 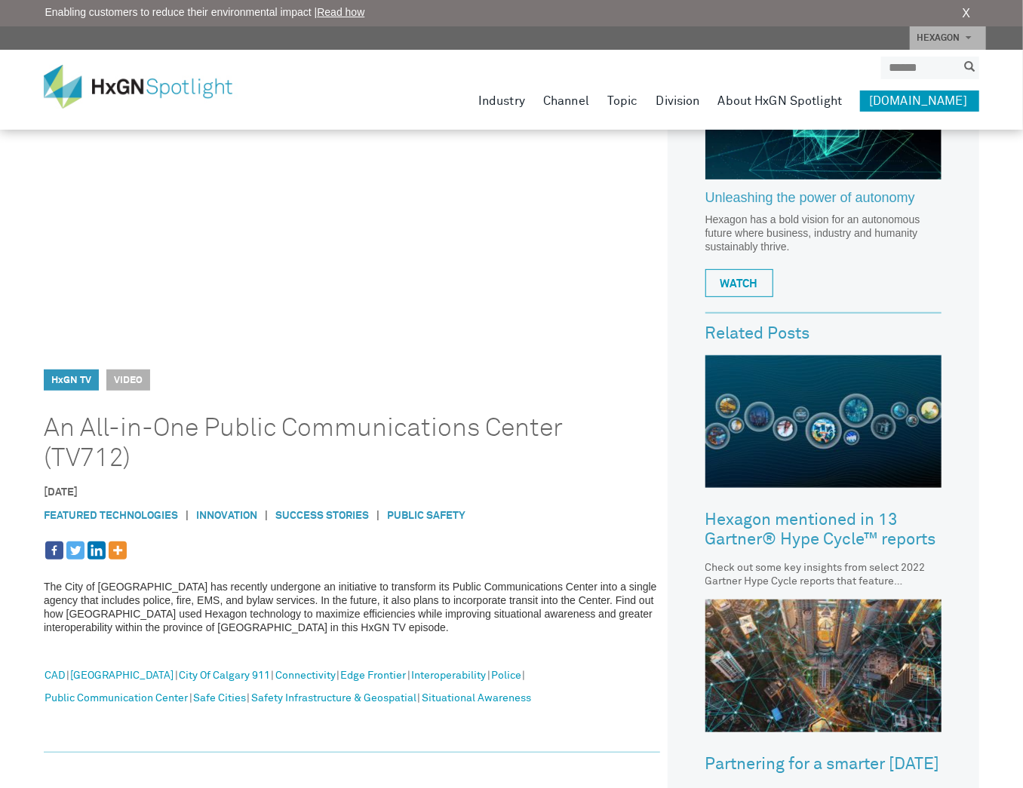 What do you see at coordinates (823, 422) in the screenshot?
I see `img: Hexagon mentioned in 13 Gartner® Hype Cycle™ reports` at bounding box center [823, 422].